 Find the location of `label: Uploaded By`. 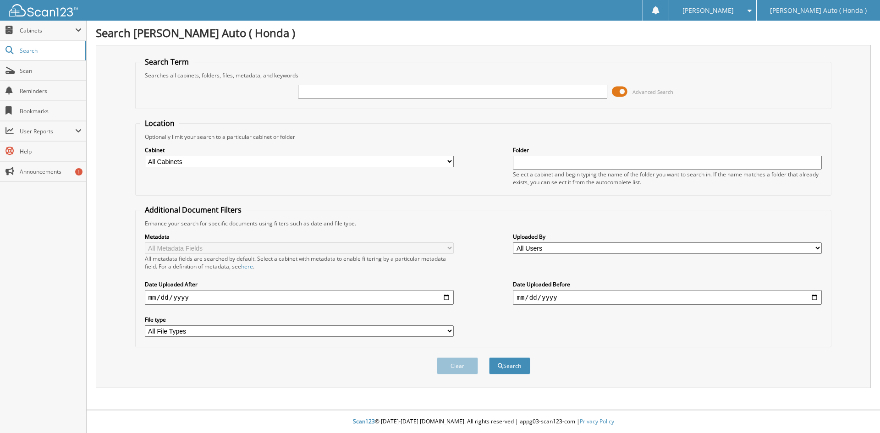

label: Uploaded By is located at coordinates (667, 236).